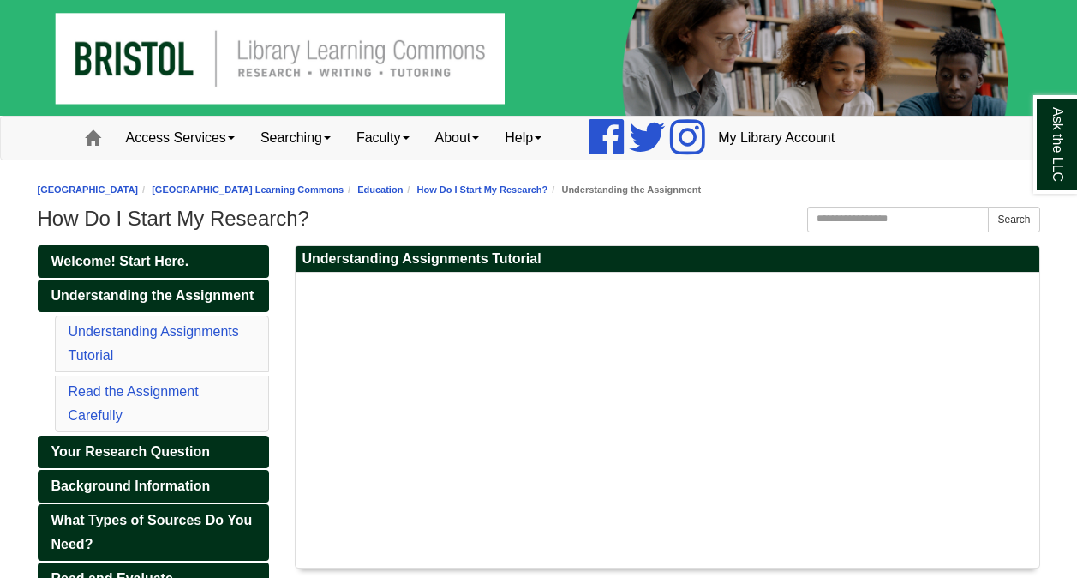  What do you see at coordinates (624, 189) in the screenshot?
I see `li: Understanding the Assignment` at bounding box center [624, 189].